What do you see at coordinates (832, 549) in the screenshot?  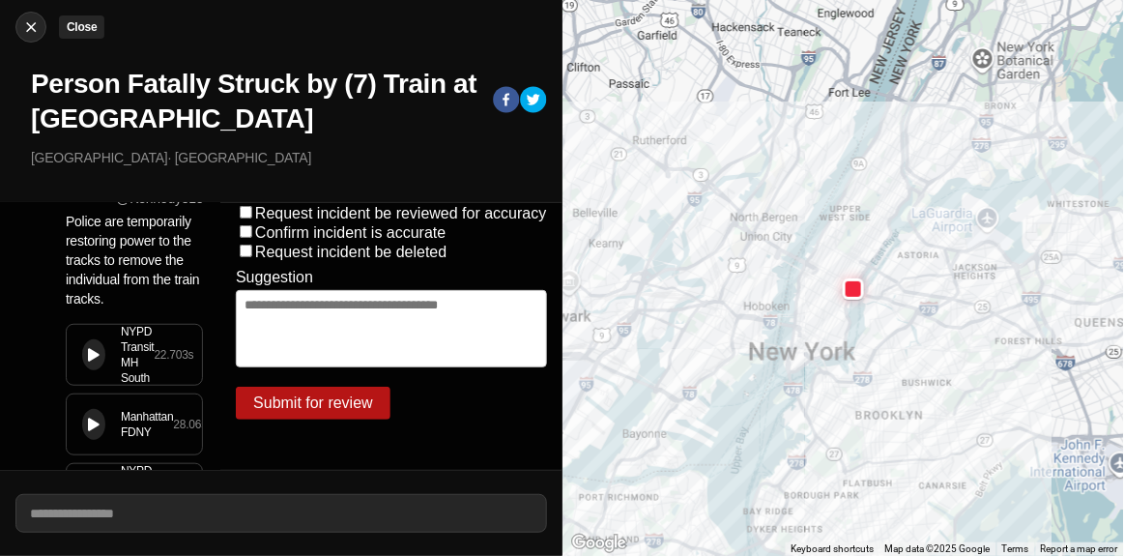 I see `button: Keyboard shortcuts` at bounding box center [832, 549].